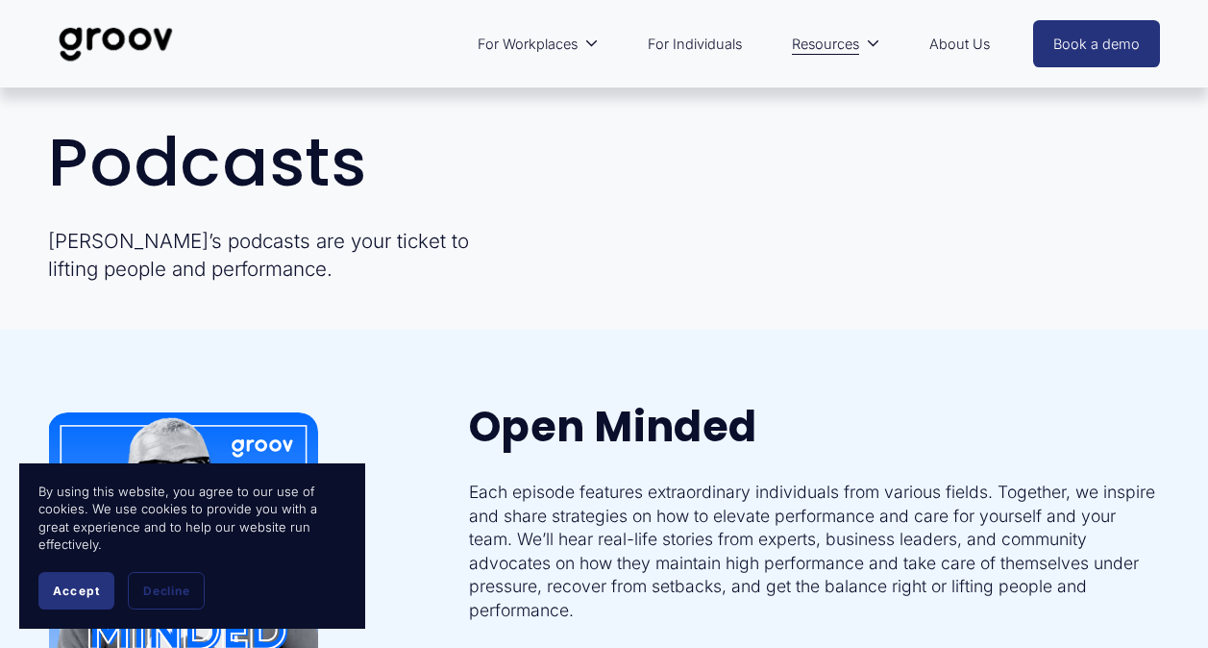  What do you see at coordinates (1097, 43) in the screenshot?
I see `a: Book a demo` at bounding box center [1097, 43].